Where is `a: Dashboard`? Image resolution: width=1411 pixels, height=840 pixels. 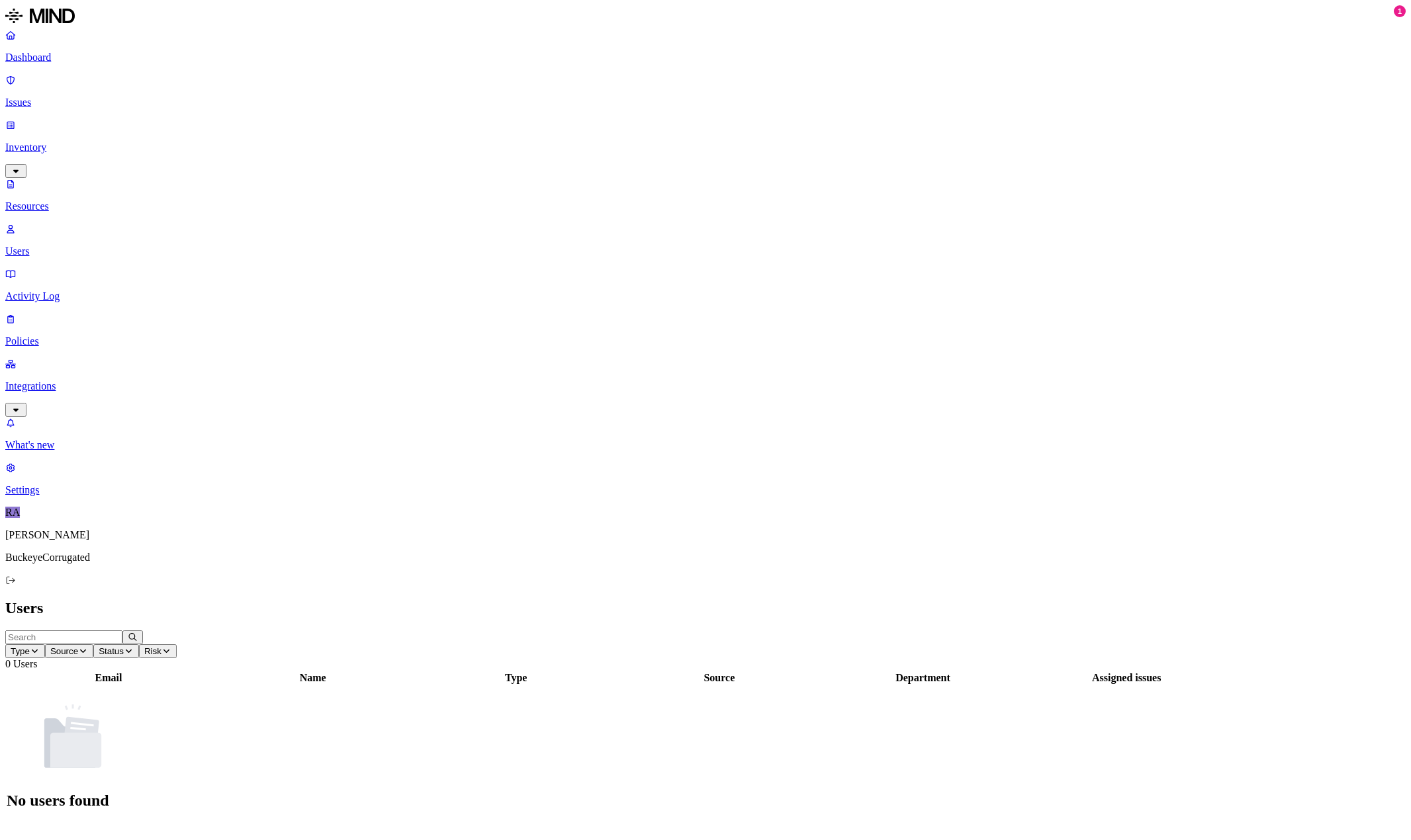
a: Dashboard is located at coordinates (706, 46).